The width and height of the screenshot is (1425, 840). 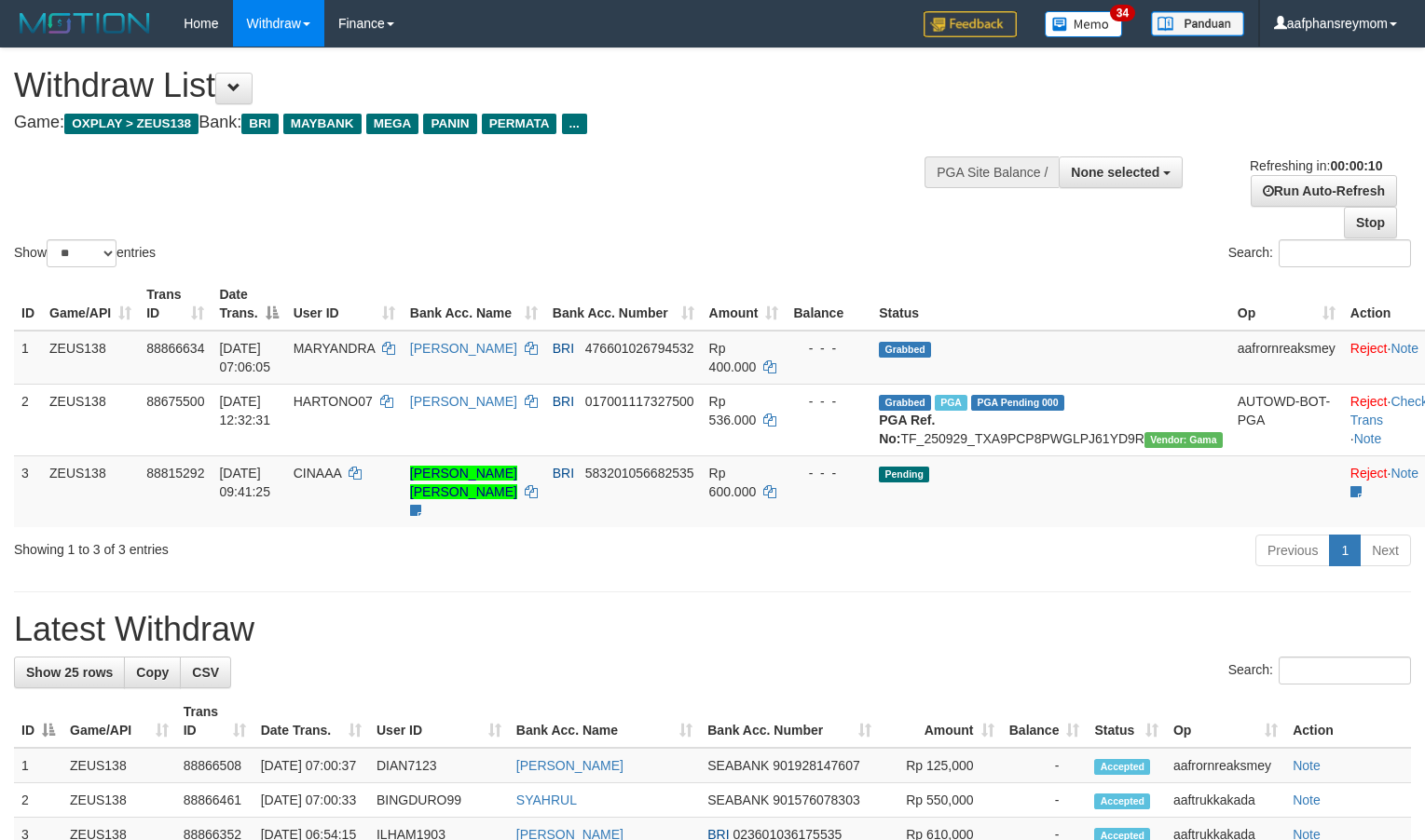 What do you see at coordinates (1286, 358) in the screenshot?
I see `td: aafrornreaksmey` at bounding box center [1286, 358].